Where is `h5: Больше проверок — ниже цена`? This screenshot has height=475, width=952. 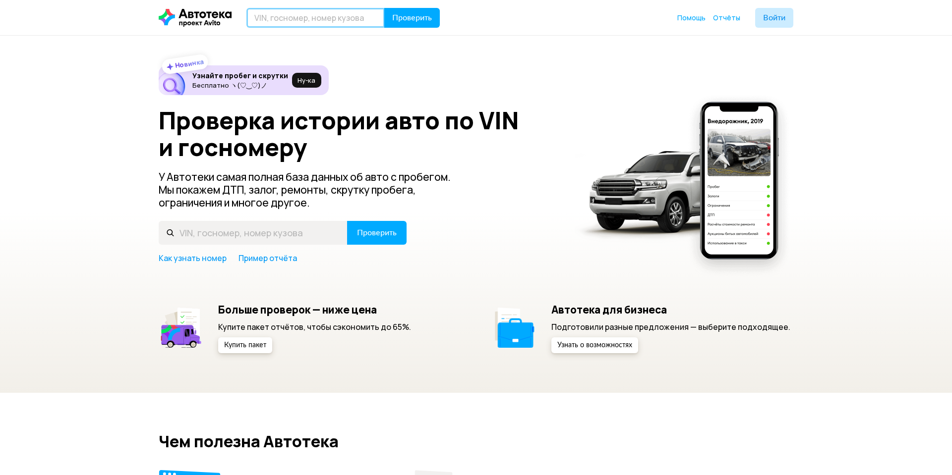 h5: Больше проверок — ниже цена is located at coordinates (314, 310).